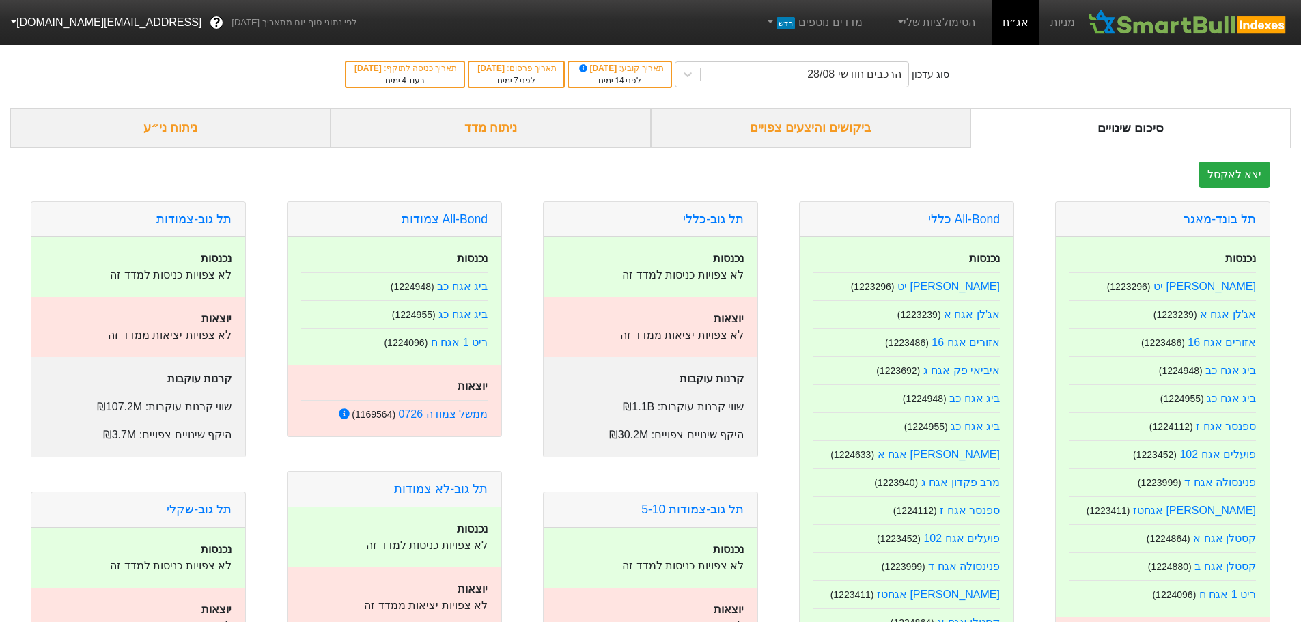 The width and height of the screenshot is (1301, 622). What do you see at coordinates (930, 74) in the screenshot?
I see `div: סוג עדכון` at bounding box center [930, 74].